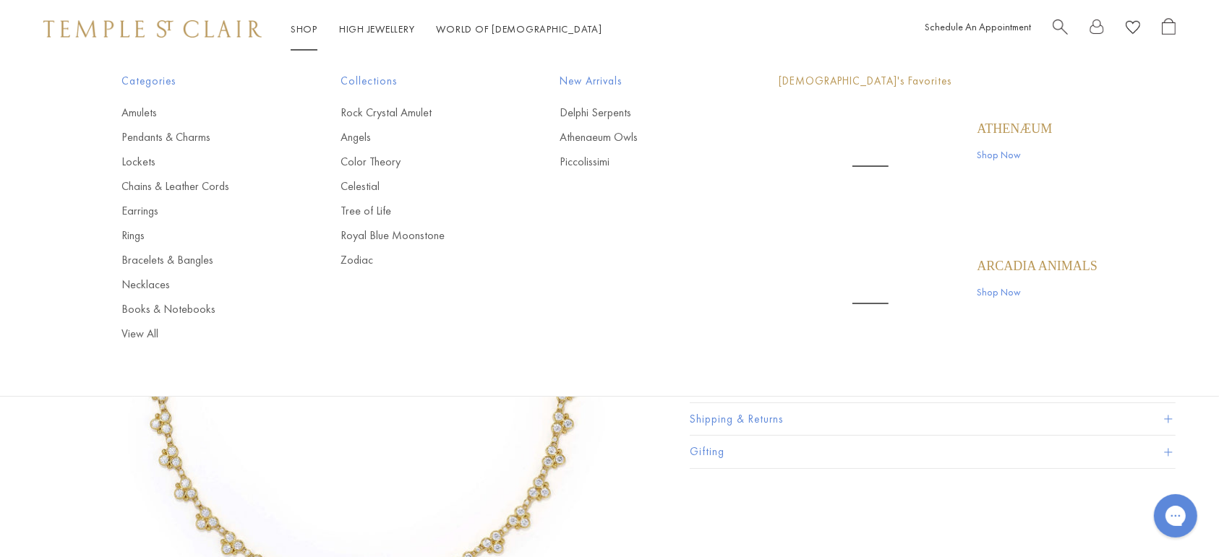 The height and width of the screenshot is (557, 1219). What do you see at coordinates (421, 137) in the screenshot?
I see `a: Angels` at bounding box center [421, 137].